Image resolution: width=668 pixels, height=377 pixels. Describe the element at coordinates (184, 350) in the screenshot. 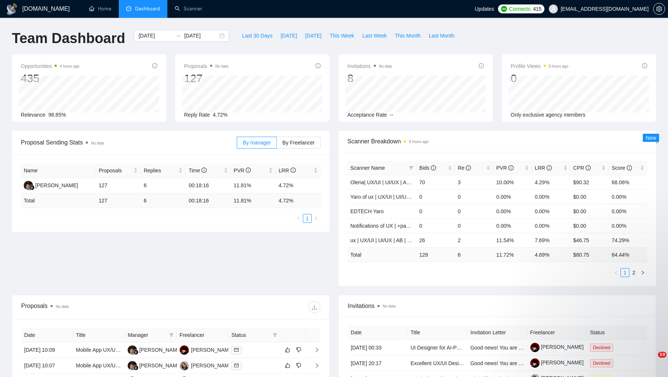

I see `img: OV` at that location.